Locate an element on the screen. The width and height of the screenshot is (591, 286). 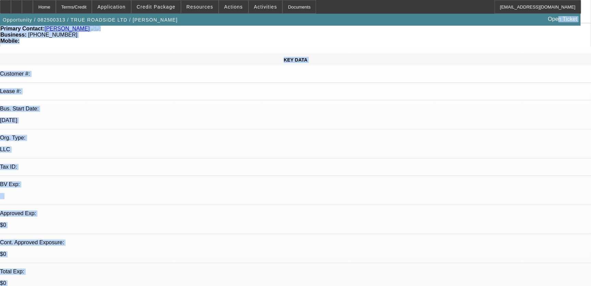
span: Application is located at coordinates (111, 7).